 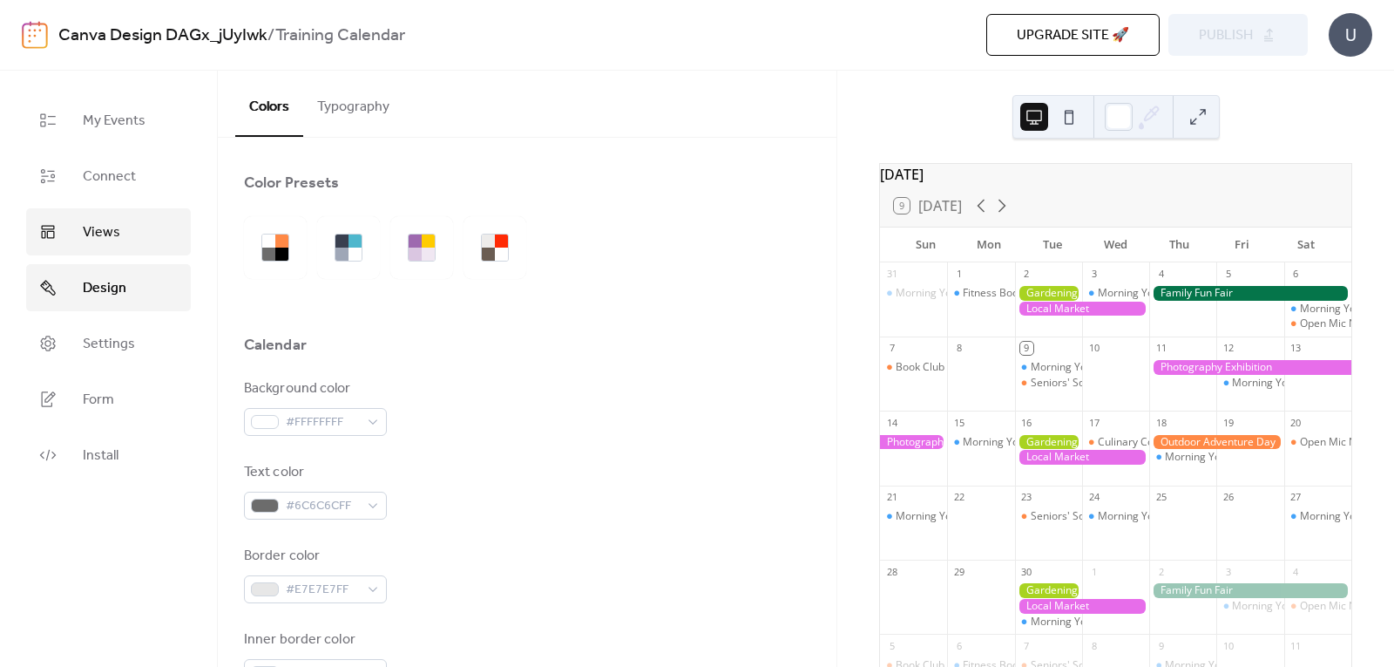 I want to click on div: Fitness Bootcamp, so click(x=980, y=293).